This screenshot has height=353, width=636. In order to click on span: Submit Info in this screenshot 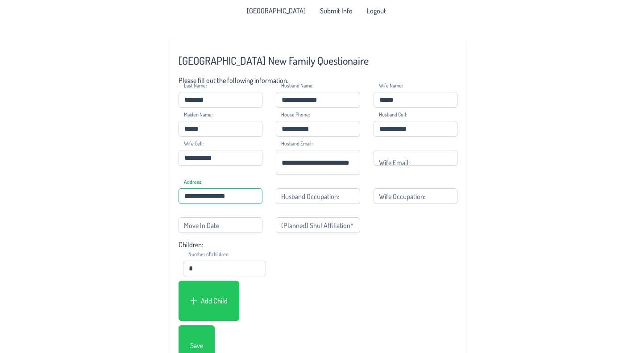, I will do `click(336, 11)`.